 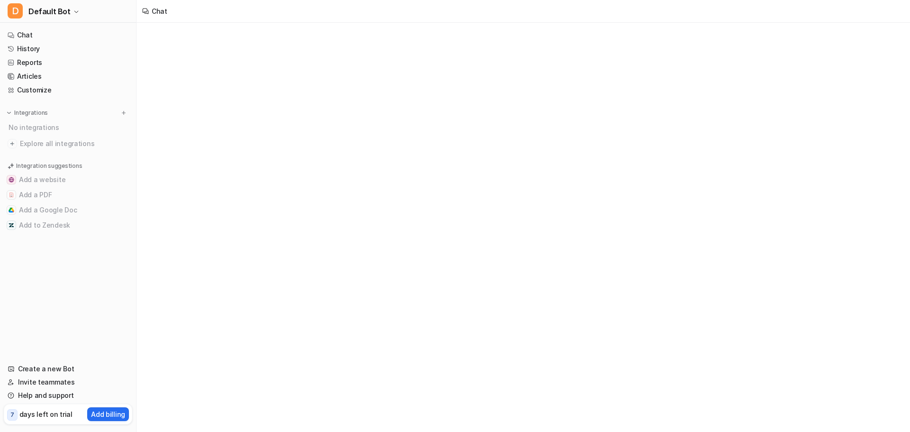 I want to click on button: Add billing, so click(x=108, y=414).